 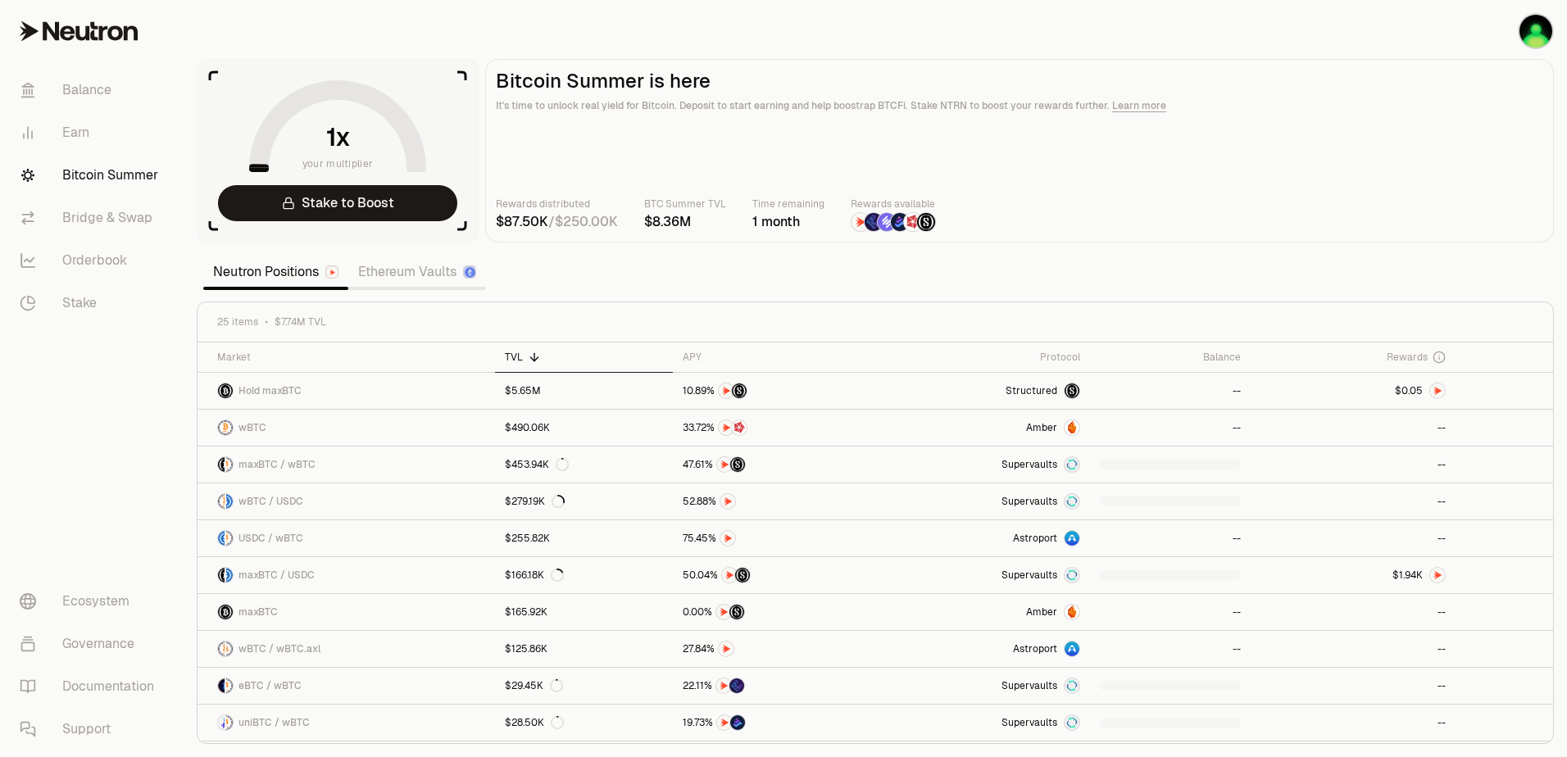 What do you see at coordinates (583, 391) in the screenshot?
I see `a: $5.65M` at bounding box center [583, 391].